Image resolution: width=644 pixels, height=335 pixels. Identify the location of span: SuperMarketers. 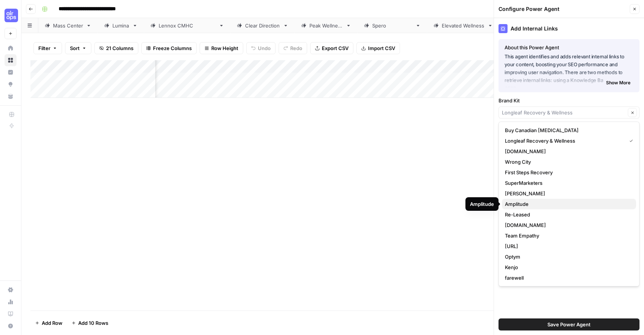
(567, 183).